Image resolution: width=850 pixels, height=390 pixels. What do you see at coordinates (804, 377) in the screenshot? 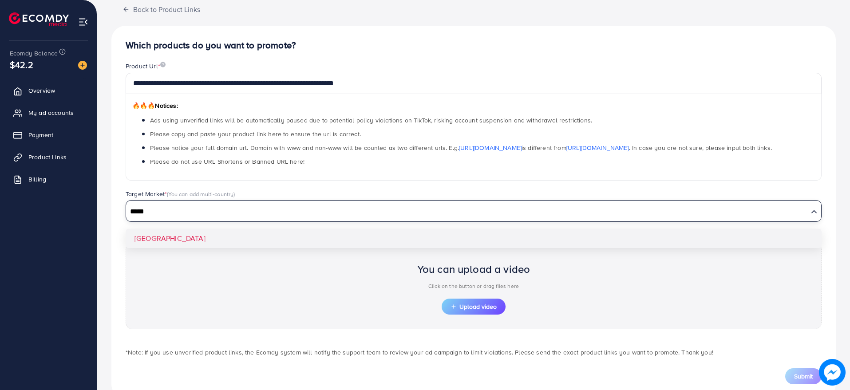
I see `span: Submit` at bounding box center [804, 377].